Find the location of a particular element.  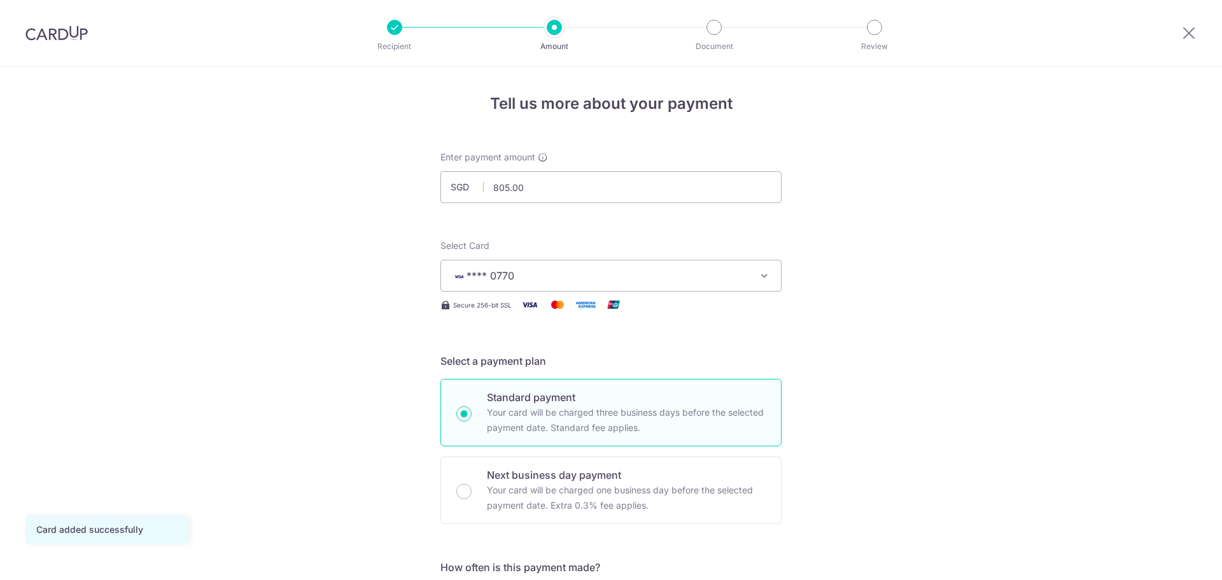

div: Card added successfully is located at coordinates (107, 529).